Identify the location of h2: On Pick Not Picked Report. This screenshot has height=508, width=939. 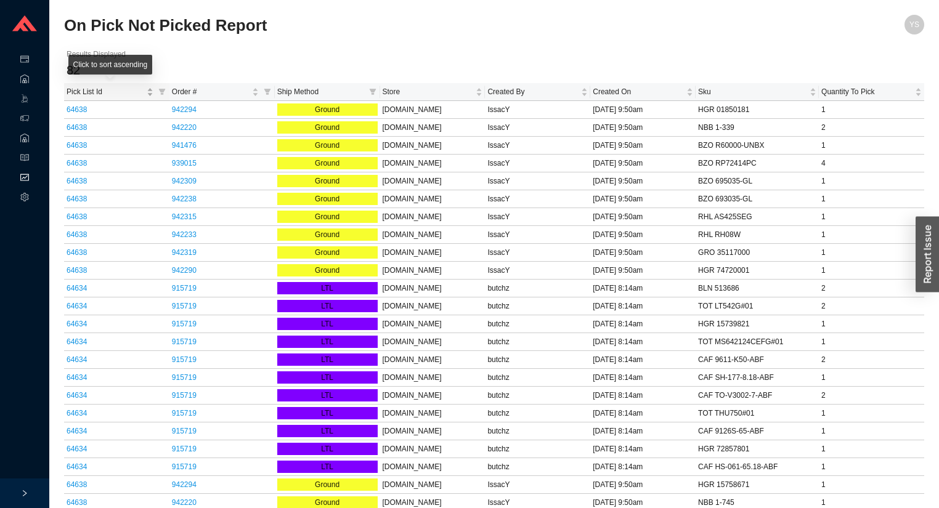
(386, 25).